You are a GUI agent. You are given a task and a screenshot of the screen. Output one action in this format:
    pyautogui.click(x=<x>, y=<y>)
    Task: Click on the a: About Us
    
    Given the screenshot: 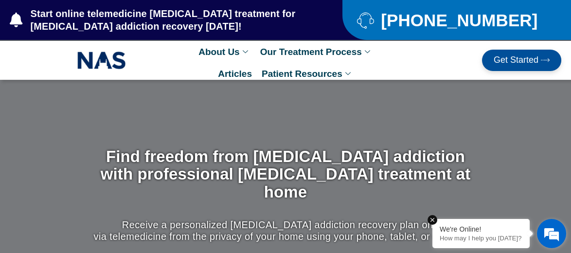 What is the action you would take?
    pyautogui.click(x=224, y=52)
    